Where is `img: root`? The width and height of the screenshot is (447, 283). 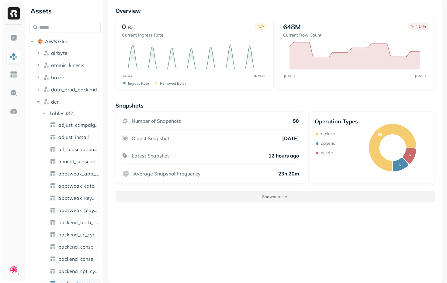
img: root is located at coordinates (40, 41).